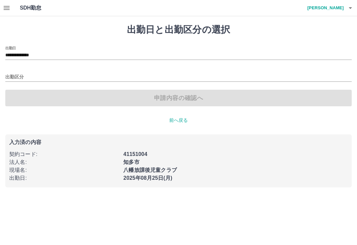  Describe the element at coordinates (150, 170) in the screenshot. I see `b: 八幡放課後児童クラブ` at that location.